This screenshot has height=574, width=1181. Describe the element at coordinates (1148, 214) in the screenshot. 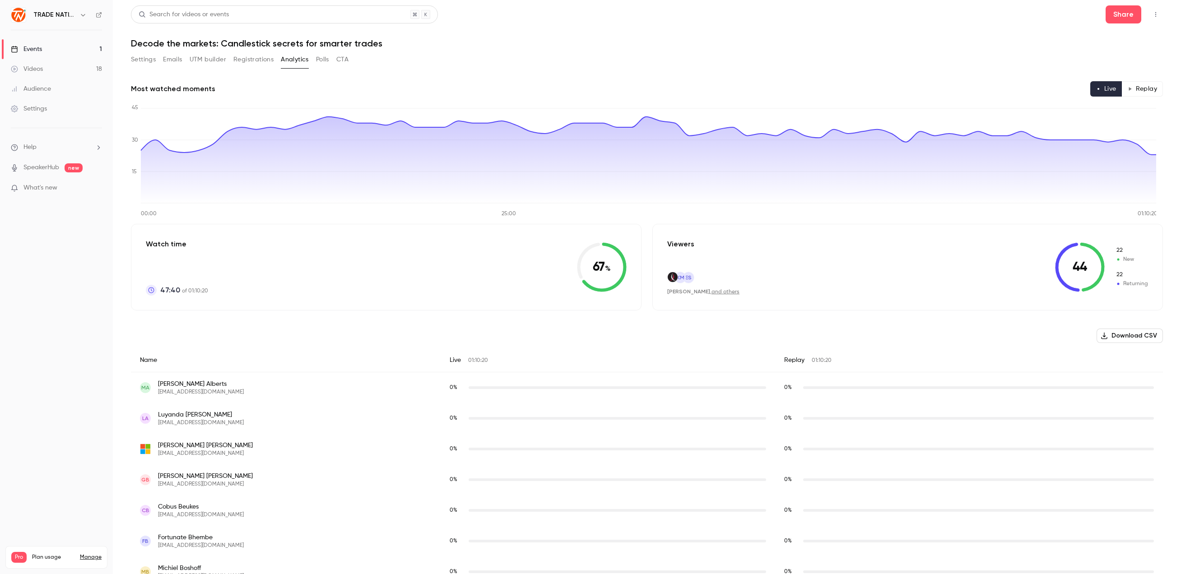

I see `tspan: 01:10:20` at that location.